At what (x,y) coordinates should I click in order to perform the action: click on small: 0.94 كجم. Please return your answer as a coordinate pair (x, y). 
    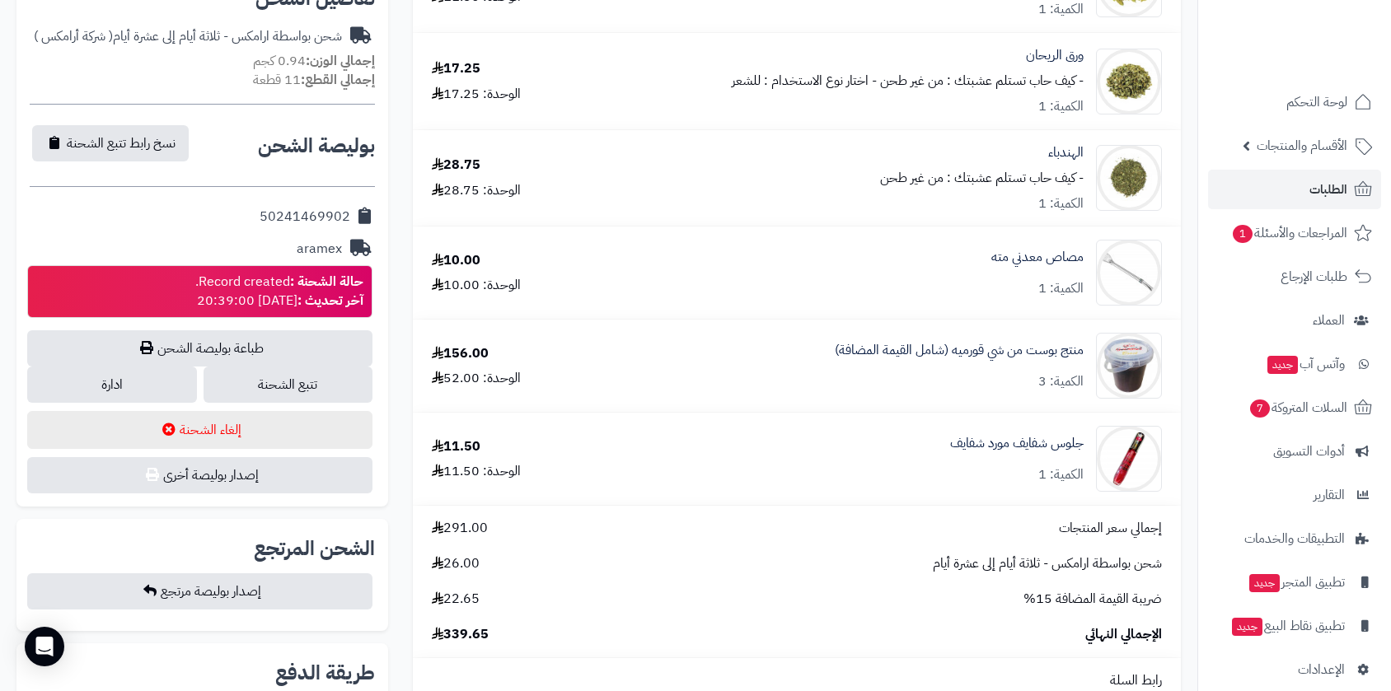
    Looking at the image, I should click on (314, 61).